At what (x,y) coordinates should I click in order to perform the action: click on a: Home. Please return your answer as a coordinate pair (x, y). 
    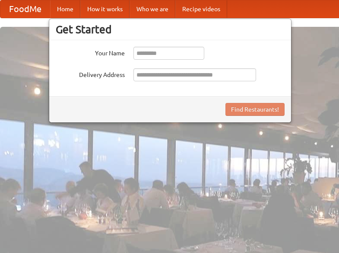
    Looking at the image, I should click on (65, 9).